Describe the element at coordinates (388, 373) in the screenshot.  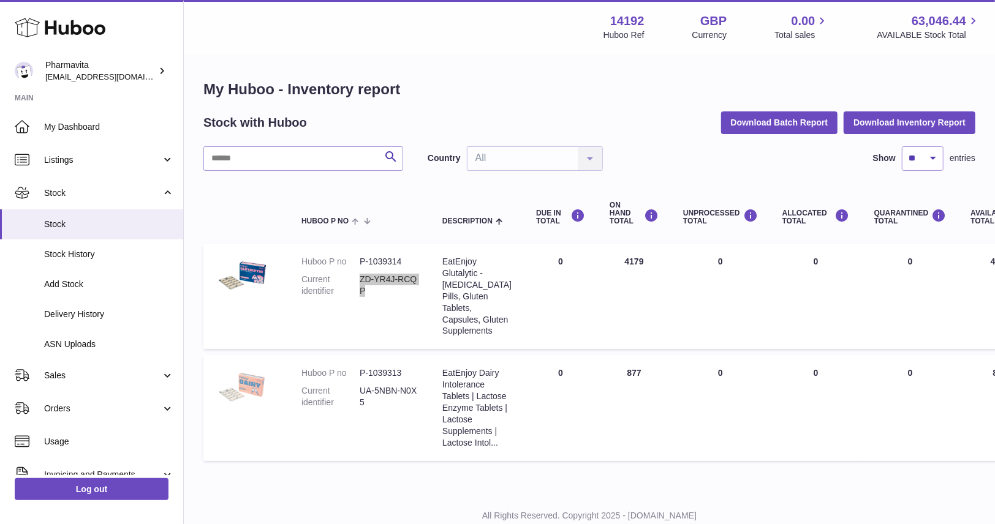
I see `dd: P-1039313` at that location.